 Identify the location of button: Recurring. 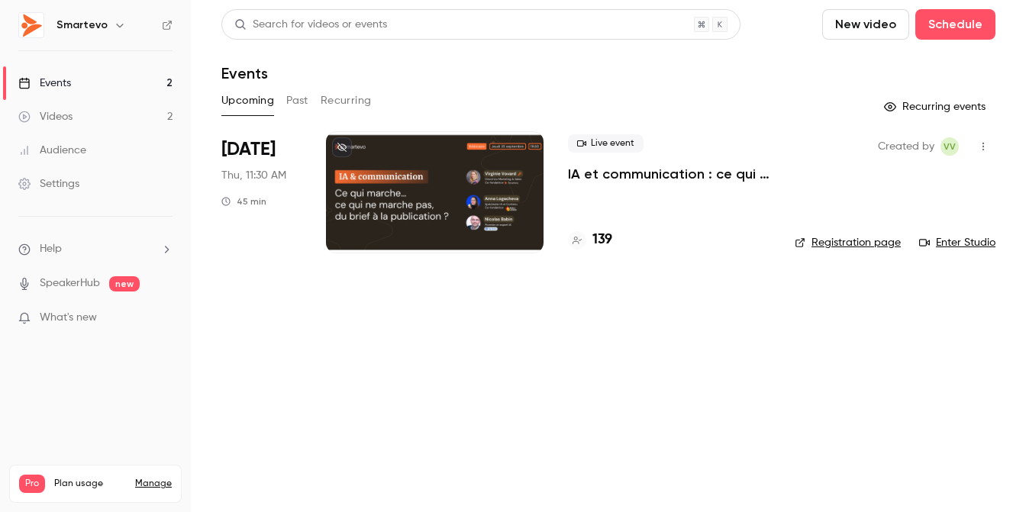
(346, 101).